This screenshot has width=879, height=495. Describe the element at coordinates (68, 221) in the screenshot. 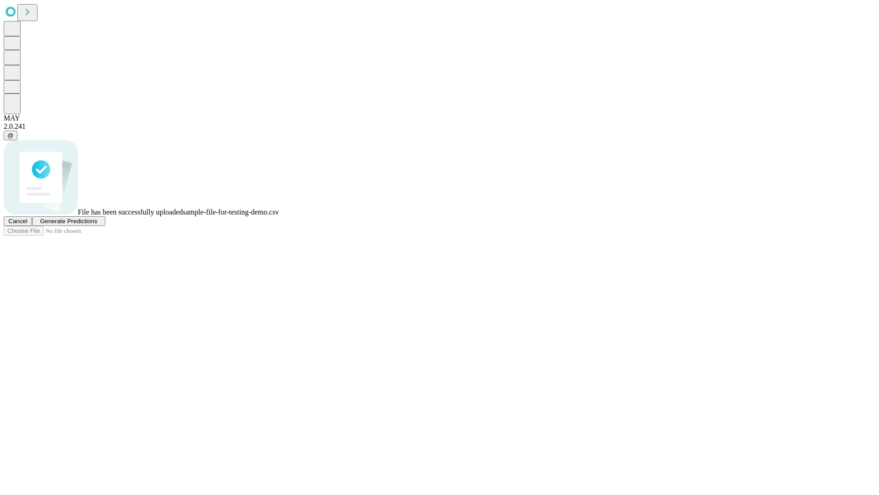

I see `span: Generate Predictions` at that location.